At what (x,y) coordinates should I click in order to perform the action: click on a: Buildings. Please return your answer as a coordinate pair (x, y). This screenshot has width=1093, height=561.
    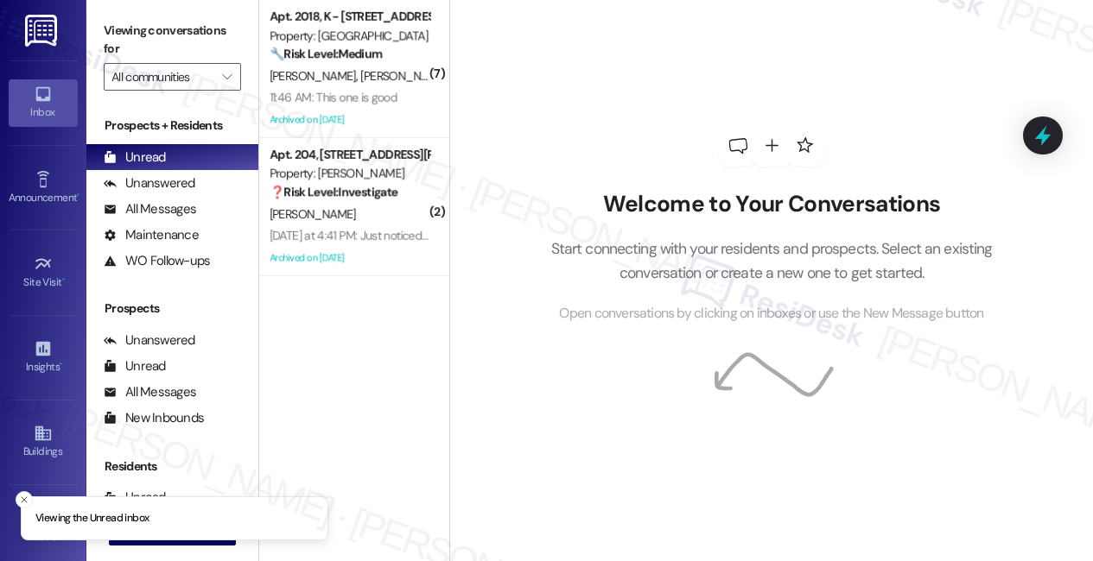
    Looking at the image, I should click on (43, 442).